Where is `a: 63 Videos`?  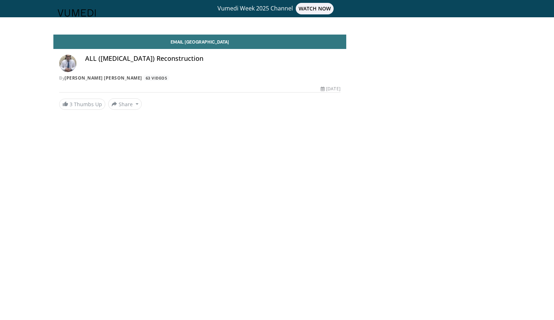 a: 63 Videos is located at coordinates (156, 78).